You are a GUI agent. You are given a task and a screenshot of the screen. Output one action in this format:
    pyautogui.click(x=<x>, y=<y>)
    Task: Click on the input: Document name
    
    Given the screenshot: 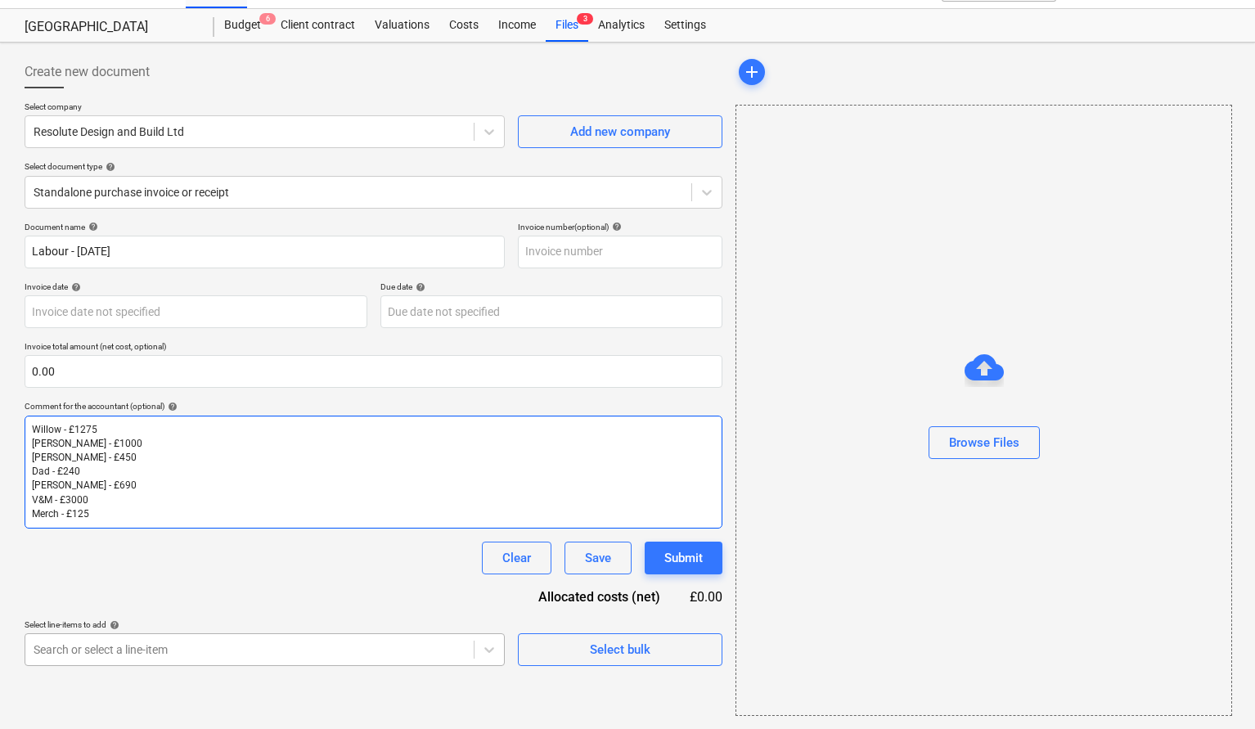 What is the action you would take?
    pyautogui.click(x=264, y=252)
    